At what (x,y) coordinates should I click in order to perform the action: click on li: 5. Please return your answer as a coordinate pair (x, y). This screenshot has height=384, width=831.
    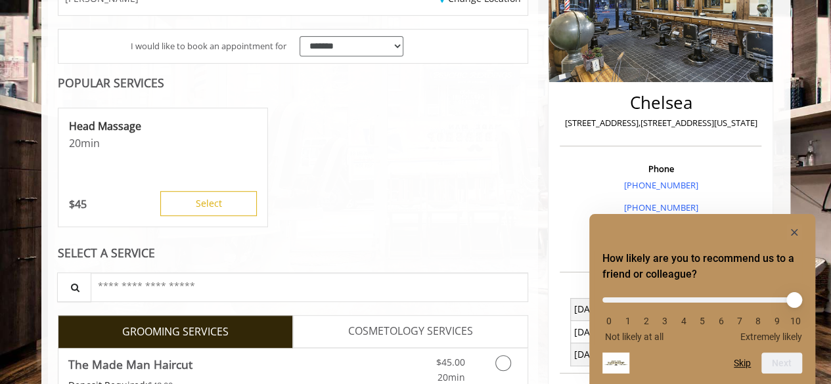
    Looking at the image, I should click on (703, 321).